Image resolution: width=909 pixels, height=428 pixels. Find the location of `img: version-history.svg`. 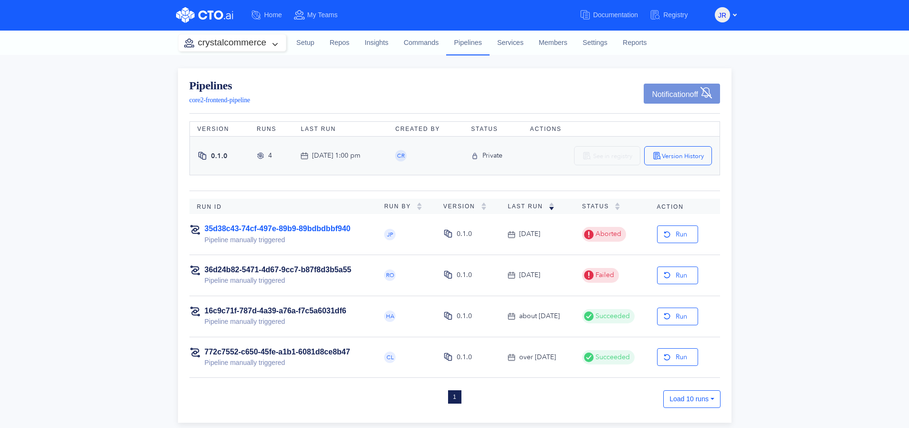

img: version-history.svg is located at coordinates (657, 156).